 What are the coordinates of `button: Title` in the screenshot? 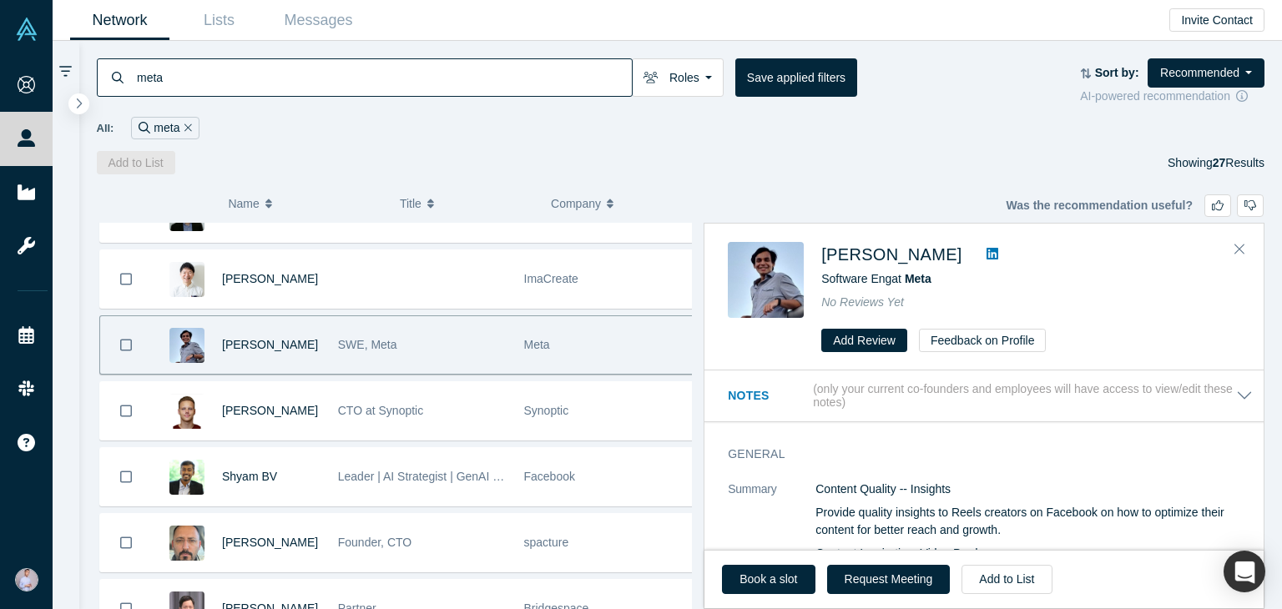 It's located at (467, 204).